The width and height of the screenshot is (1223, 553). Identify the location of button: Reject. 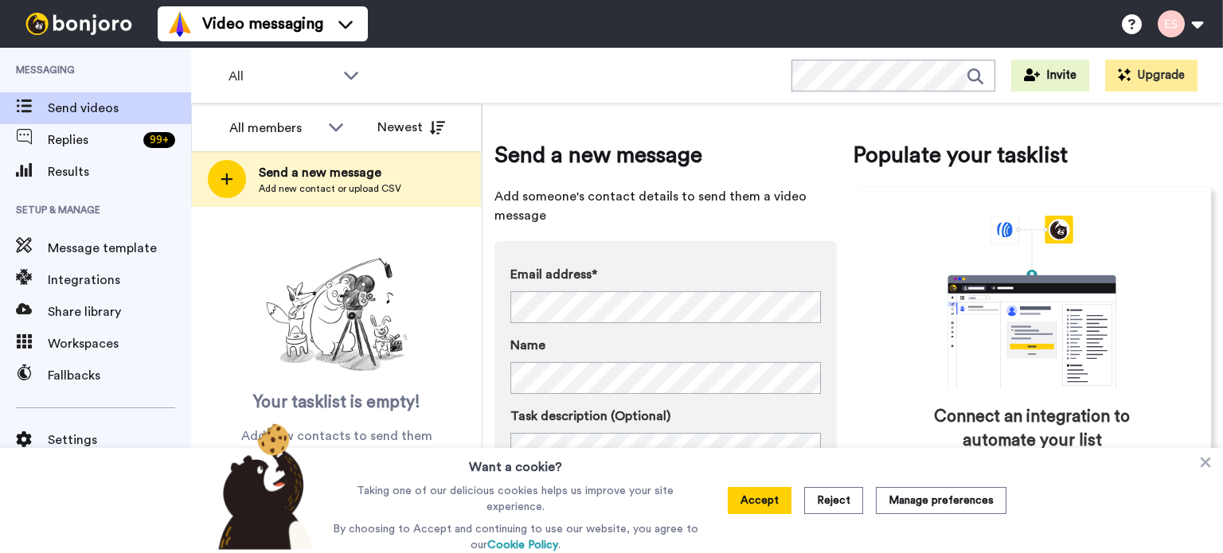
(833, 501).